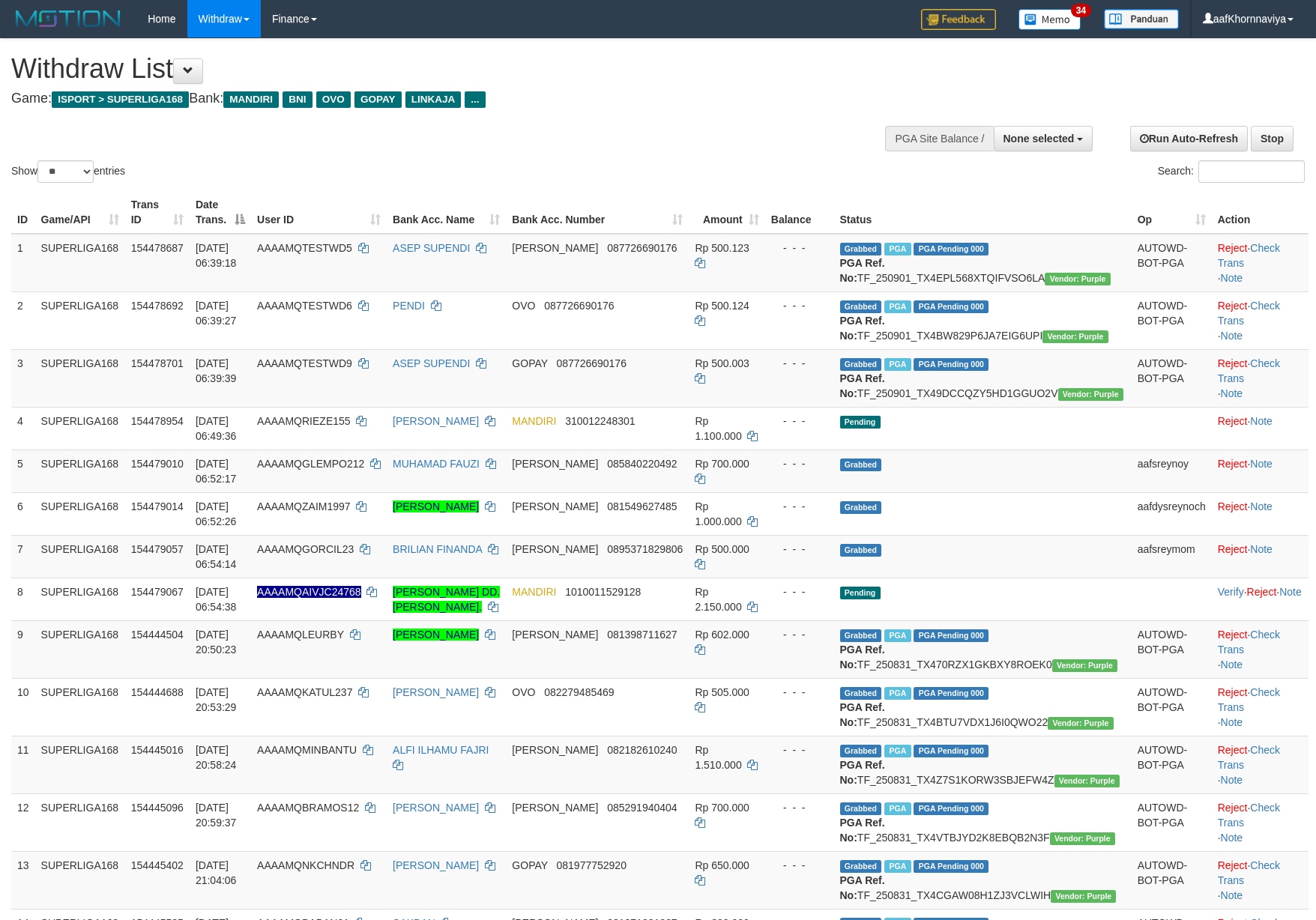 The width and height of the screenshot is (1316, 920). What do you see at coordinates (597, 212) in the screenshot?
I see `th: Bank Acc. Number: activate to sort column ascending` at bounding box center [597, 212].